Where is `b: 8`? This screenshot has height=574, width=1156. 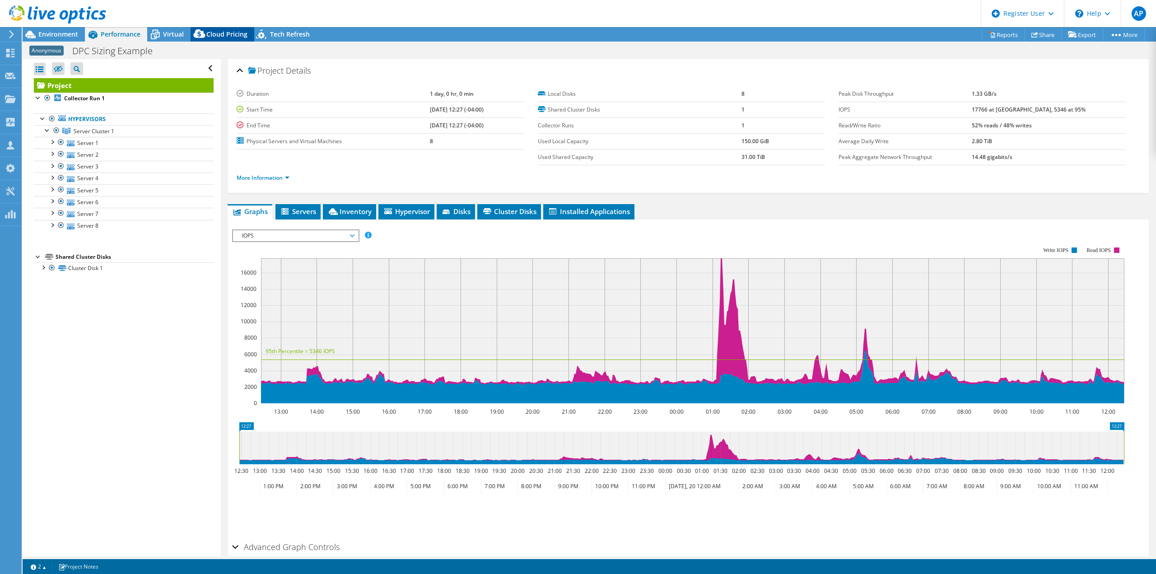
b: 8 is located at coordinates (431, 141).